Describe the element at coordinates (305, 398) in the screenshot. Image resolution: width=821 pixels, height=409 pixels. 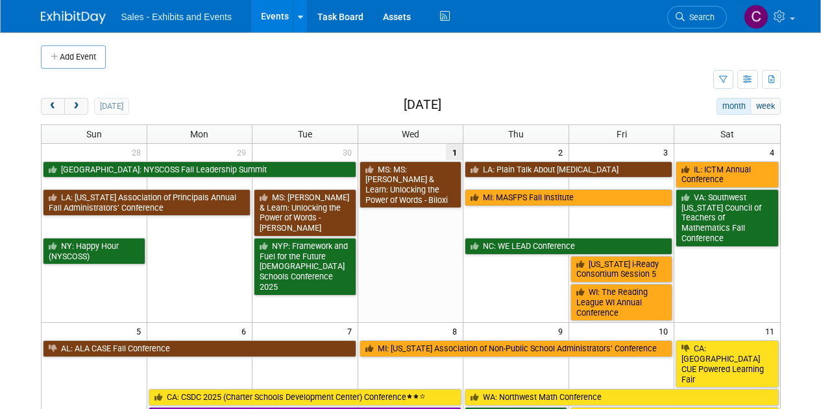
I see `a: CA: CSDC 2025 (Charter Schools Development Center) Conference` at that location.